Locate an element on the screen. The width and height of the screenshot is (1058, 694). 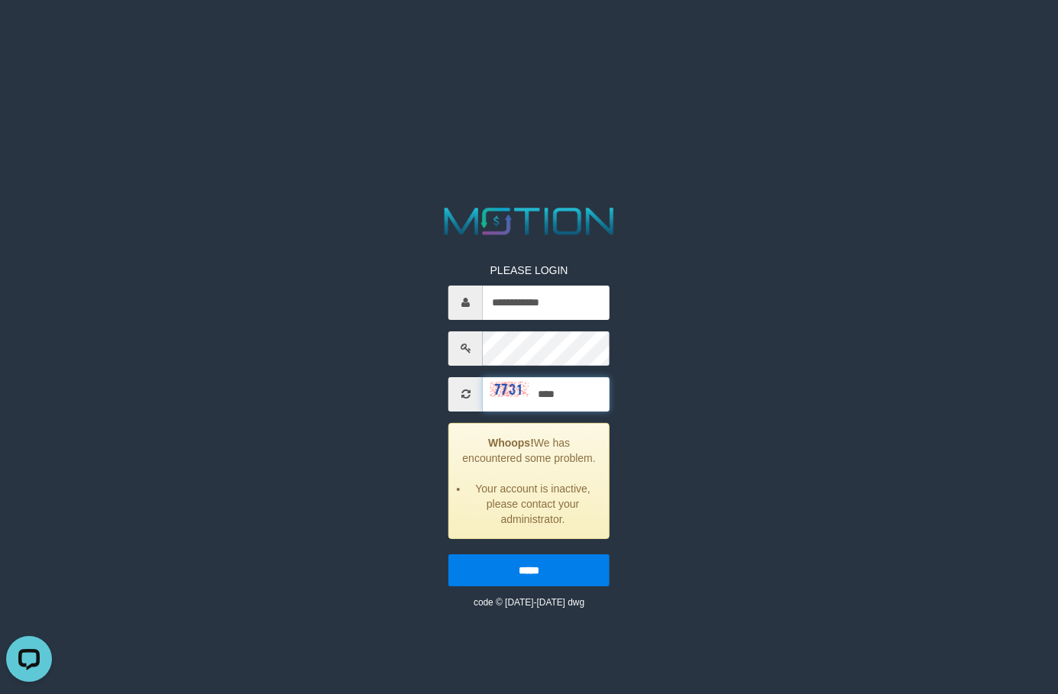
p: PLEASE LOGIN is located at coordinates (529, 270).